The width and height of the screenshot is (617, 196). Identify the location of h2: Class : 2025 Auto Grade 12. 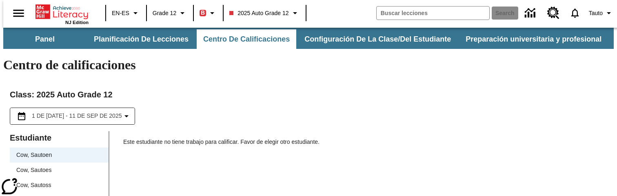
(308, 95).